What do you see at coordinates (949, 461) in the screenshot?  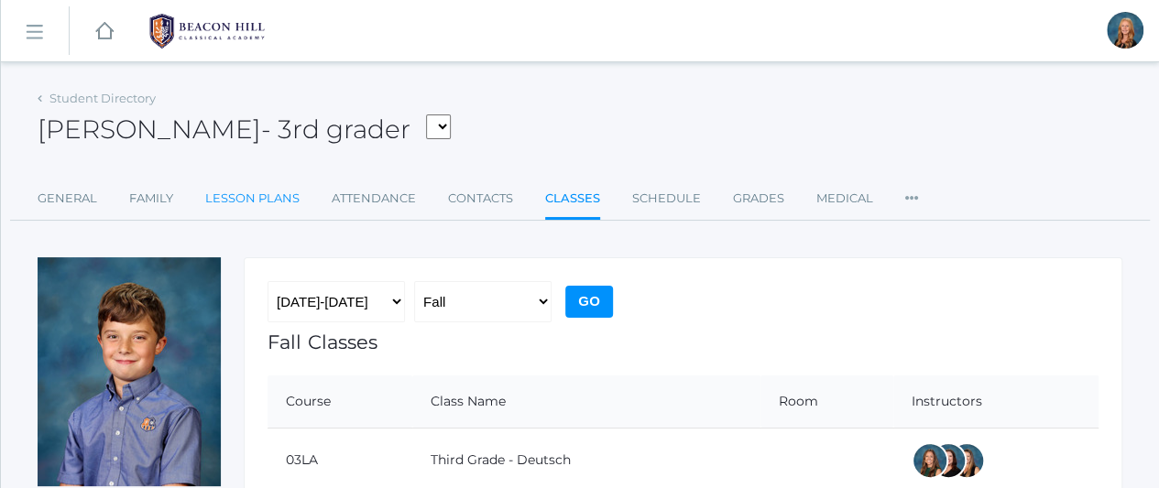 I see `div: Katie Watters` at bounding box center [949, 461].